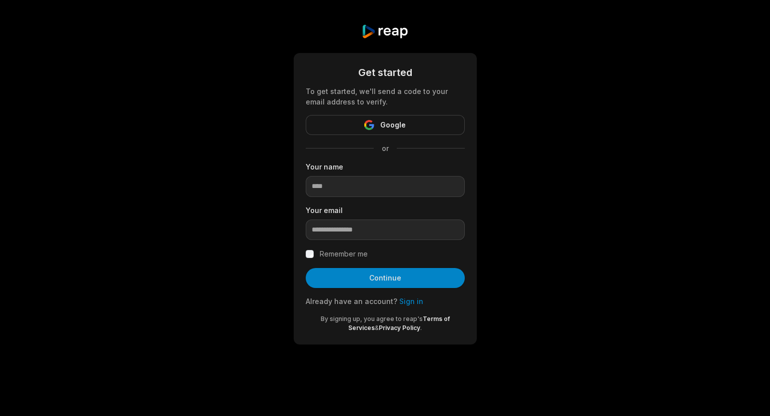 Image resolution: width=770 pixels, height=416 pixels. What do you see at coordinates (385, 278) in the screenshot?
I see `button: Continue` at bounding box center [385, 278].